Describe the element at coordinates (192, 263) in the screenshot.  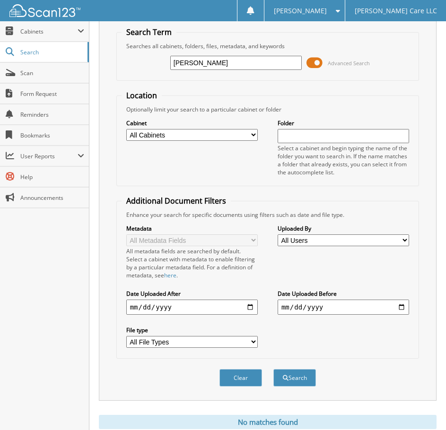
I see `div: All metadata fields are searched by default. Select a cabinet with metadata to enable filtering b...` at that location.